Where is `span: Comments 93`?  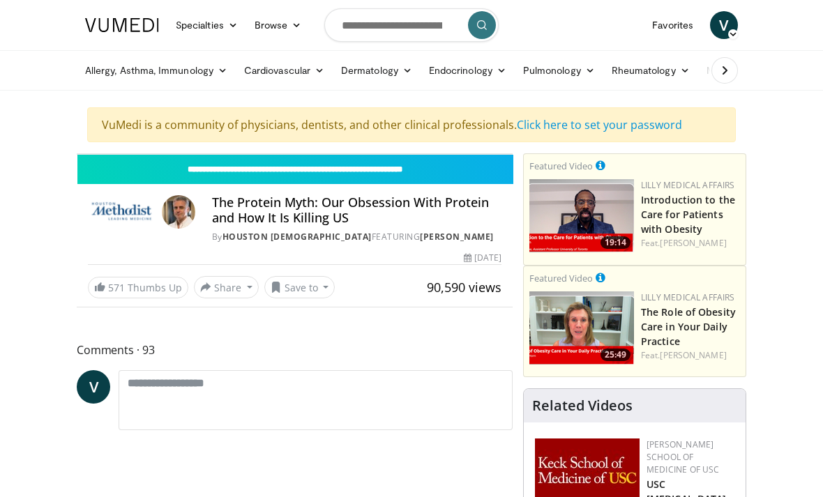 span: Comments 93 is located at coordinates (294, 350).